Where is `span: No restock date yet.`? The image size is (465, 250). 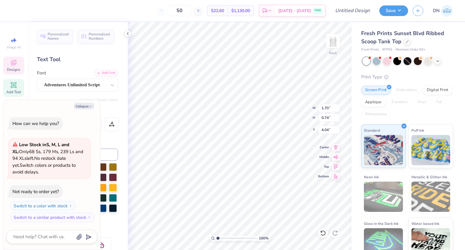
span: No restock date yet. is located at coordinates (39, 162).